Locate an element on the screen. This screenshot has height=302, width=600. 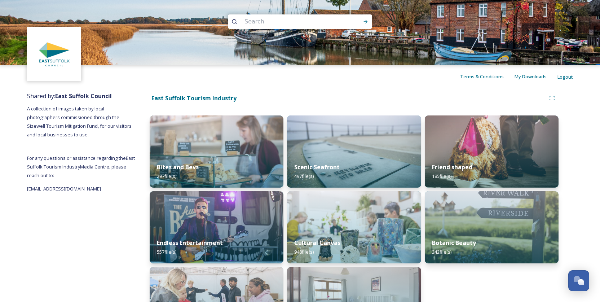
img: 27ec5049-6836-4a61-924f-da3d7f9bb04d.jpg is located at coordinates (492, 227).